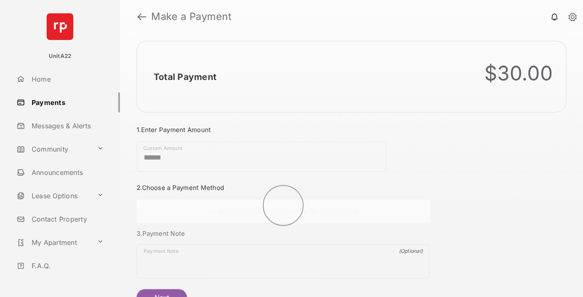  Describe the element at coordinates (67, 79) in the screenshot. I see `a: Home` at that location.